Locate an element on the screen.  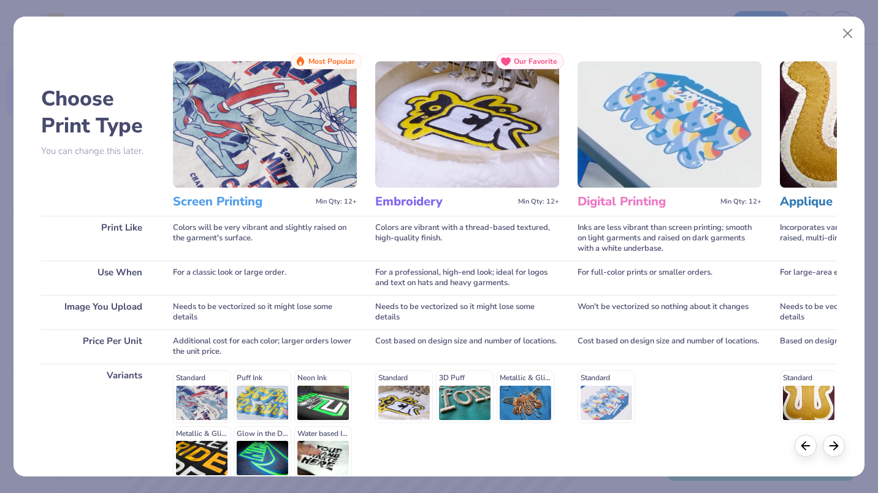
div: Use When is located at coordinates (97, 278).